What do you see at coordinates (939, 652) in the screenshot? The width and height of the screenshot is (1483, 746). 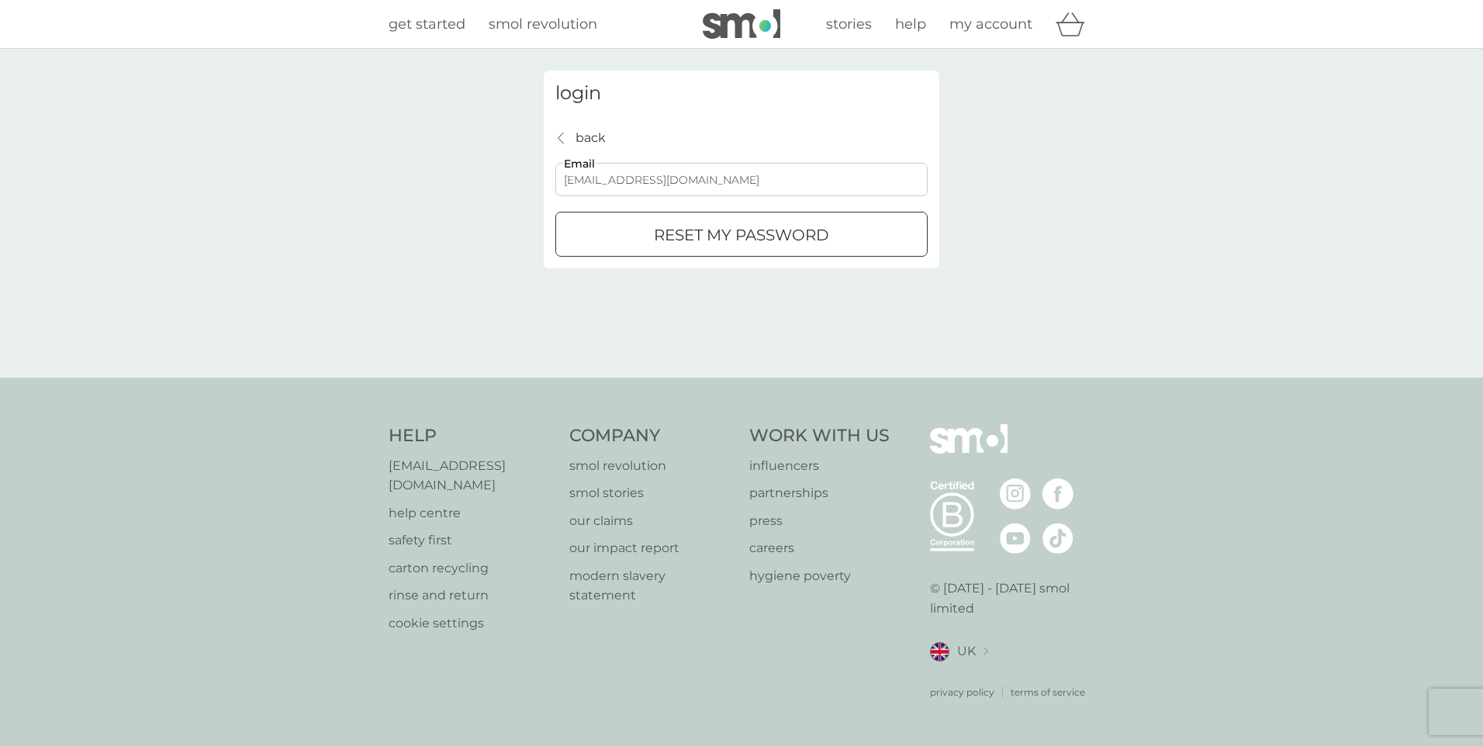 I see `img: UK flag` at bounding box center [939, 652].